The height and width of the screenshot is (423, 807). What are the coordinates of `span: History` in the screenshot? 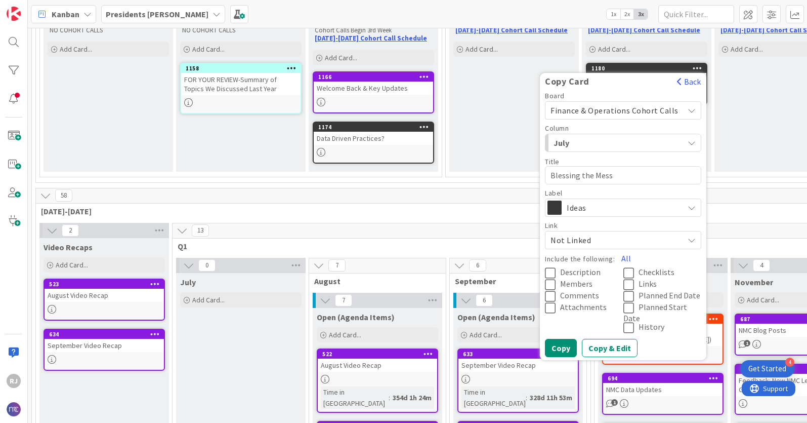 It's located at (651, 327).